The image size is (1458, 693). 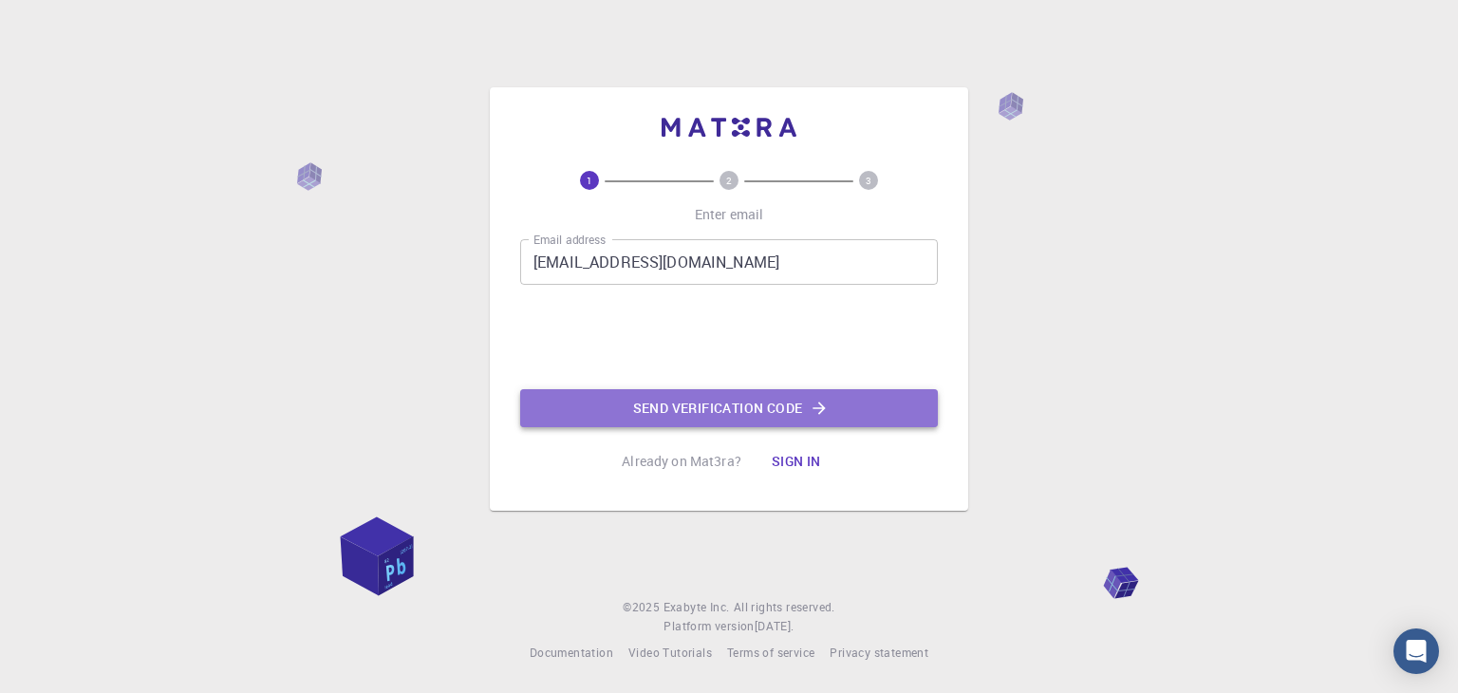 I want to click on p: Enter email, so click(x=729, y=215).